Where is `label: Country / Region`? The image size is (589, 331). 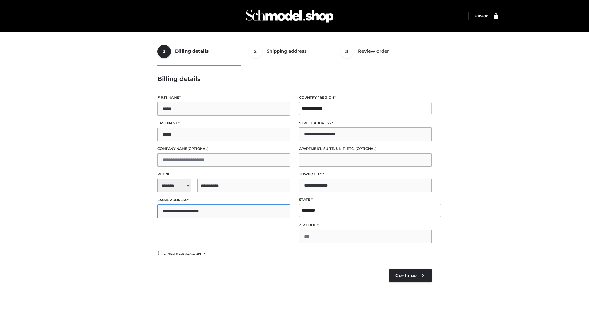 label: Country / Region is located at coordinates (365, 98).